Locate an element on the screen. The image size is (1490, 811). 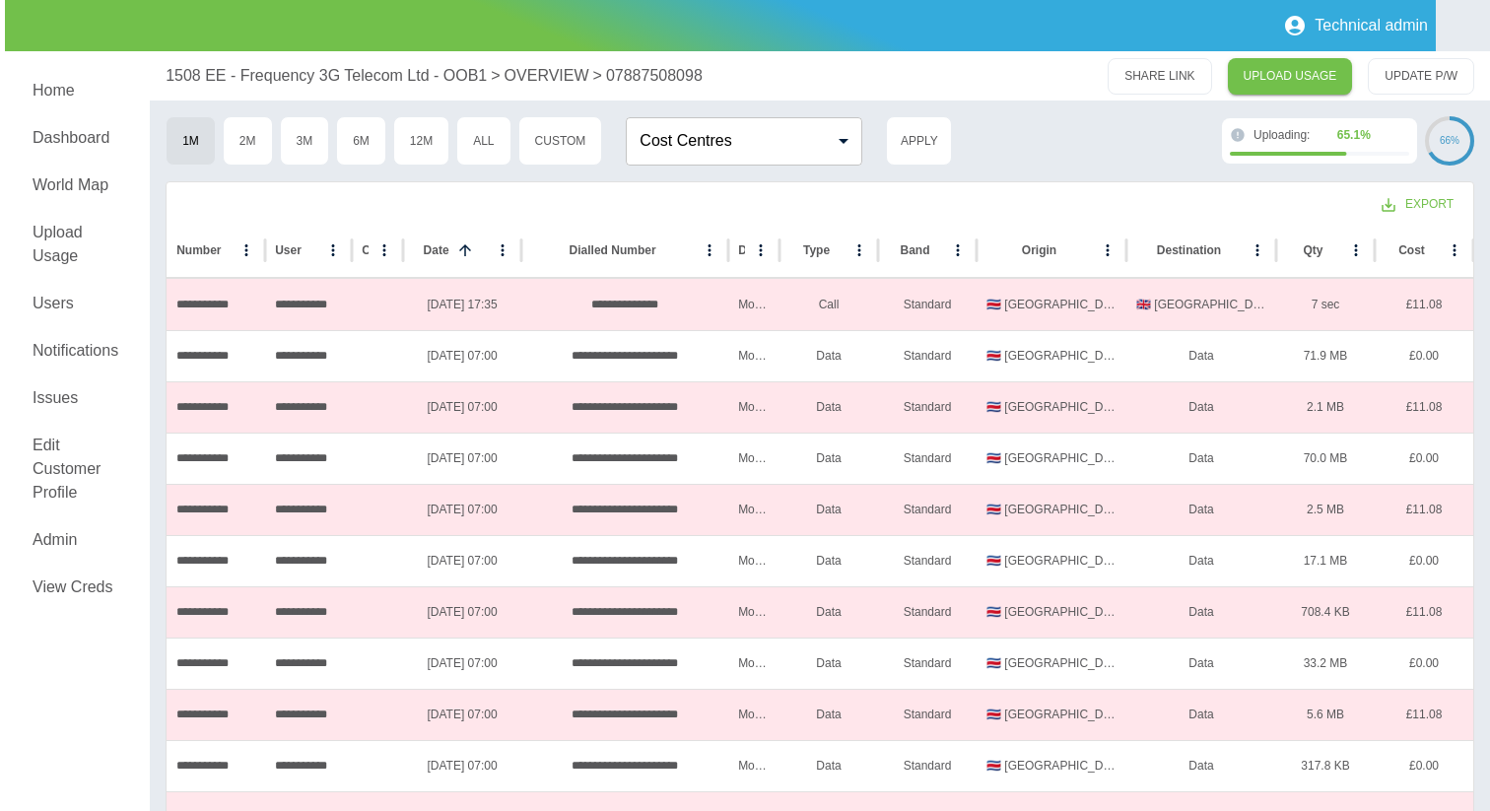
div: 5.6 MB is located at coordinates (1325, 714).